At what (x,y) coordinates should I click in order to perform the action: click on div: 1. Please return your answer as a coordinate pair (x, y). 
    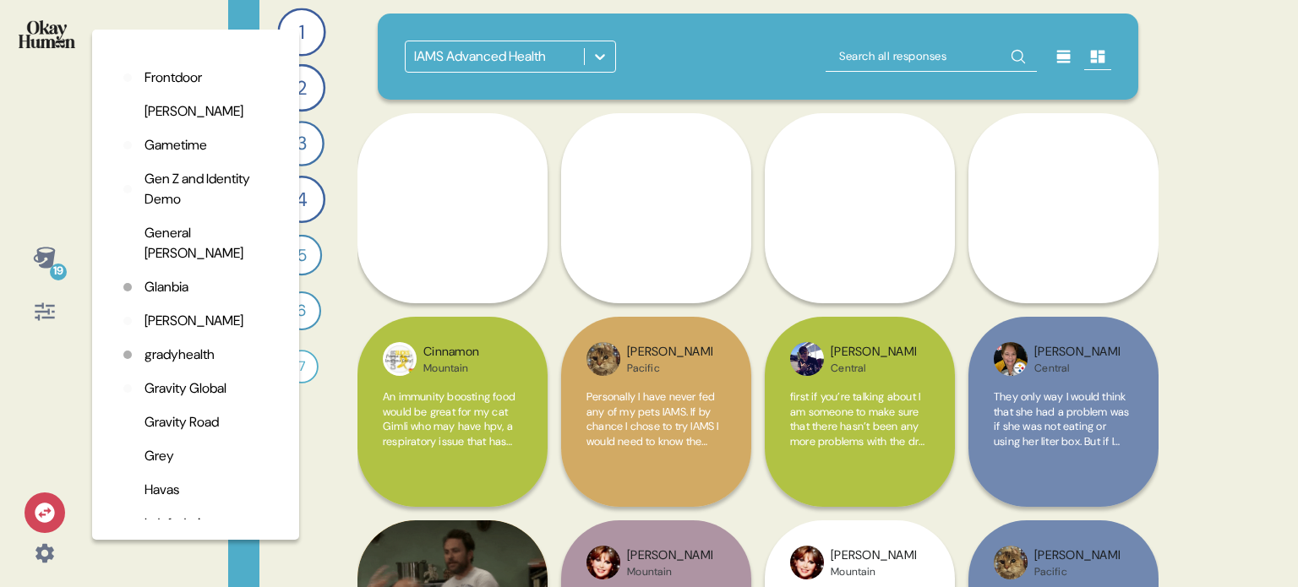
    Looking at the image, I should click on (301, 31).